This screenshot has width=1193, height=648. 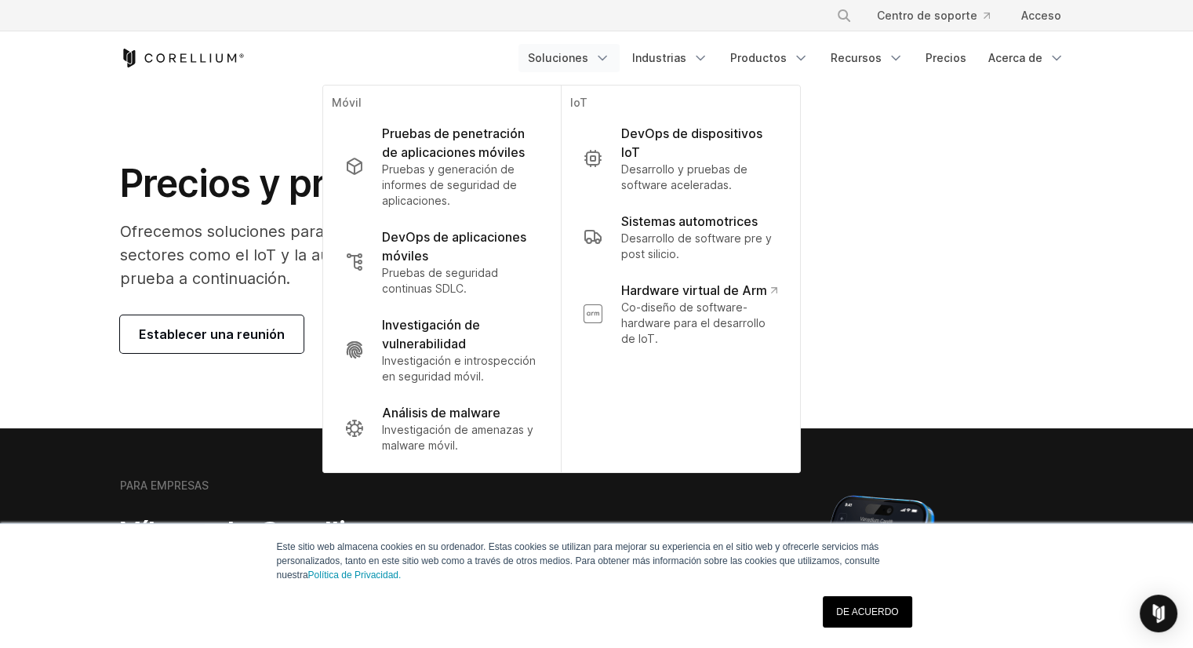 What do you see at coordinates (440, 280) in the screenshot?
I see `font: Pruebas de seguridad continuas SDLC.` at bounding box center [440, 280].